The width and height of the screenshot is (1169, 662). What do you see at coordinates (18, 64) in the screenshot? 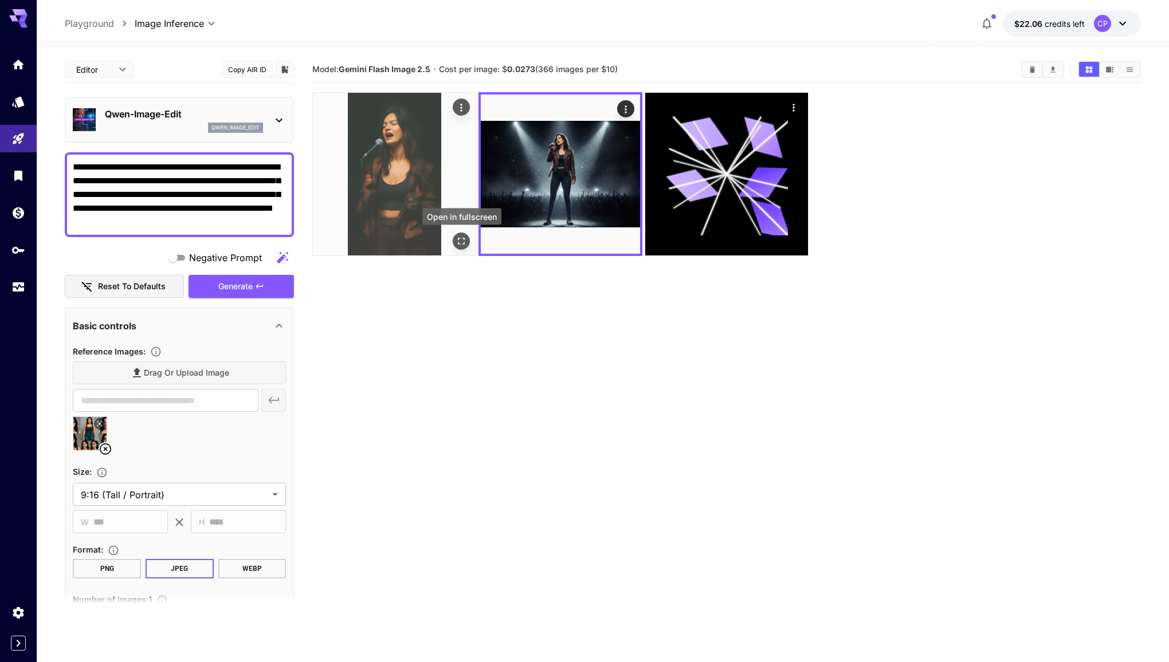
I see `div: Home` at bounding box center [18, 64].